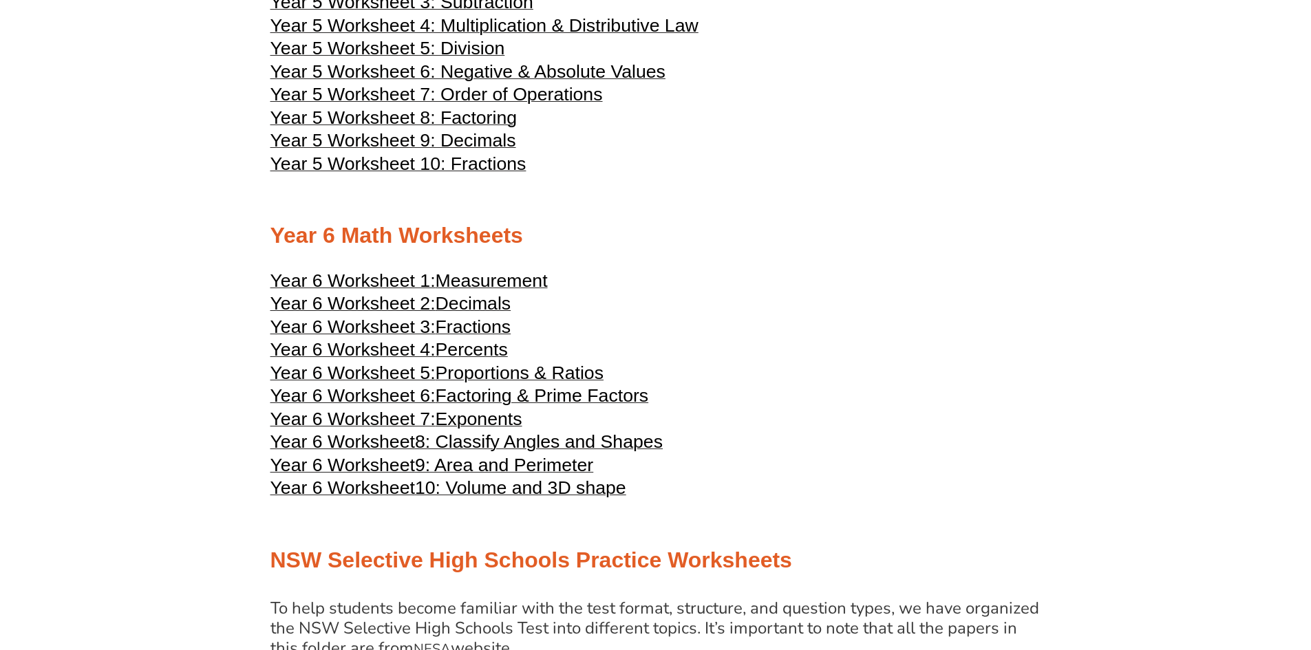 The image size is (1311, 650). What do you see at coordinates (542, 396) in the screenshot?
I see `span: Factoring & Prime Factors` at bounding box center [542, 396].